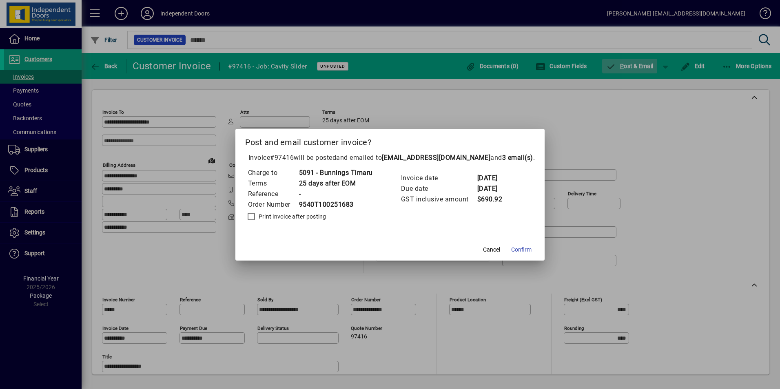  Describe the element at coordinates (273, 205) in the screenshot. I see `td: Order Number` at that location.